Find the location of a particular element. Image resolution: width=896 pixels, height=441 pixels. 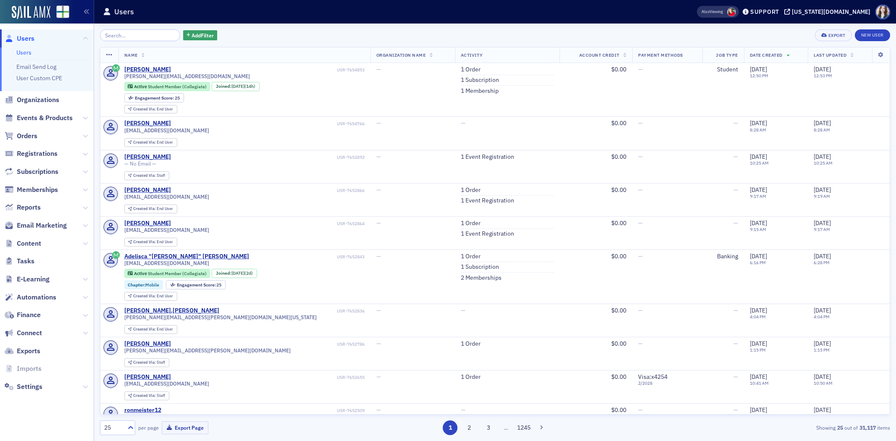

span: Reports is located at coordinates (29, 207).